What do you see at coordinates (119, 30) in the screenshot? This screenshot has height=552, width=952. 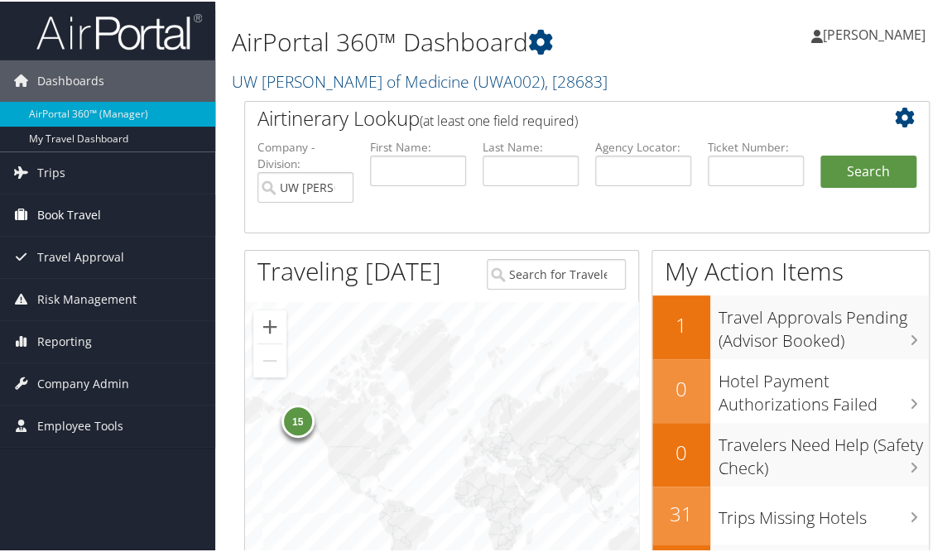 I see `img: airportal-logo.png` at bounding box center [119, 30].